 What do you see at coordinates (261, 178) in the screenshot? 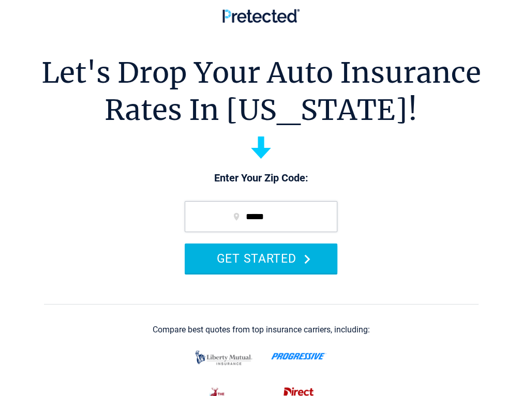
I see `p: Enter Your Zip Code:` at bounding box center [261, 178].